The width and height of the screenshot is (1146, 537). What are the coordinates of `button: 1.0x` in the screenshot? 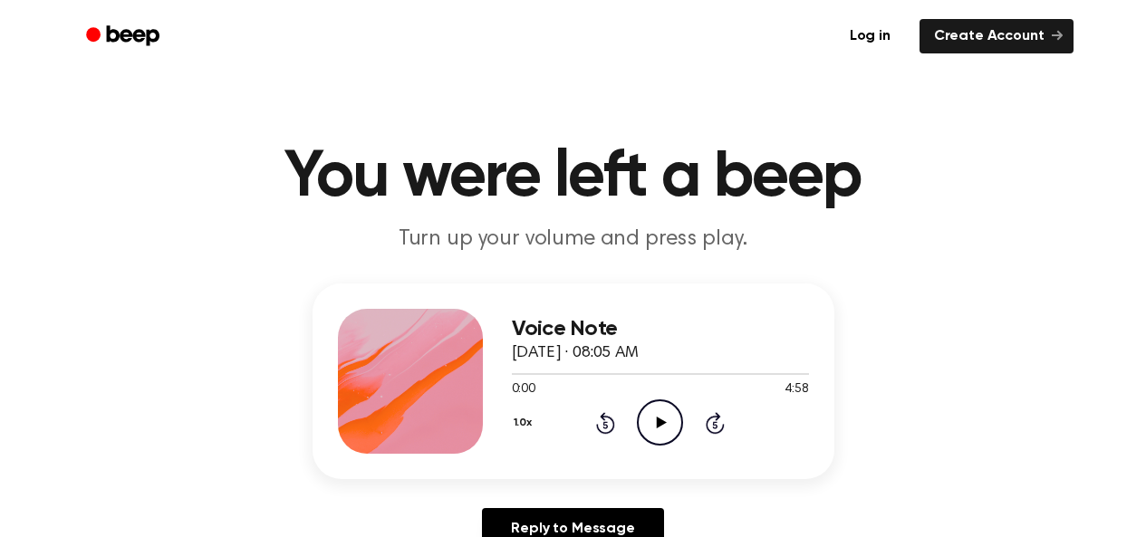 It's located at (526, 423).